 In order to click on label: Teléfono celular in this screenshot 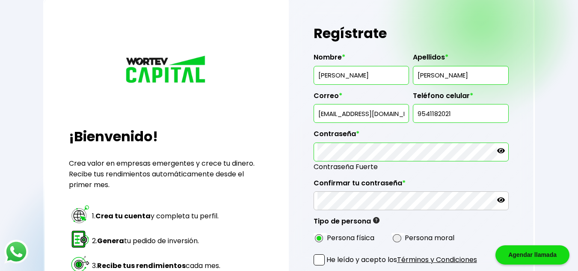, I will do `click(460, 98)`.